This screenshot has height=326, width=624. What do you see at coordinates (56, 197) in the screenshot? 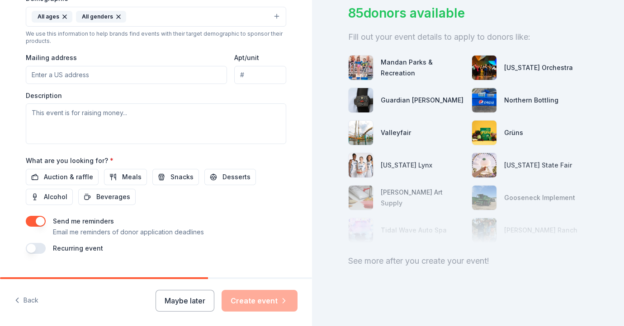
I see `span: Alcohol` at bounding box center [56, 197].